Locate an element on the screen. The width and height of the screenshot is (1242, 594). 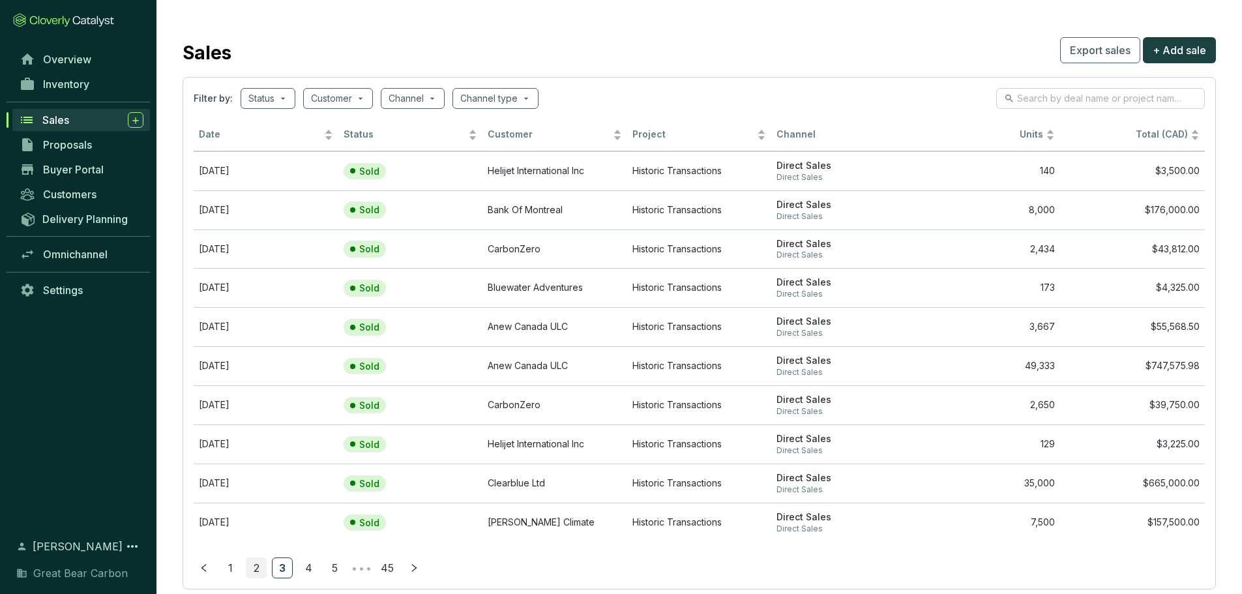
span: Buyer Portal is located at coordinates (73, 169).